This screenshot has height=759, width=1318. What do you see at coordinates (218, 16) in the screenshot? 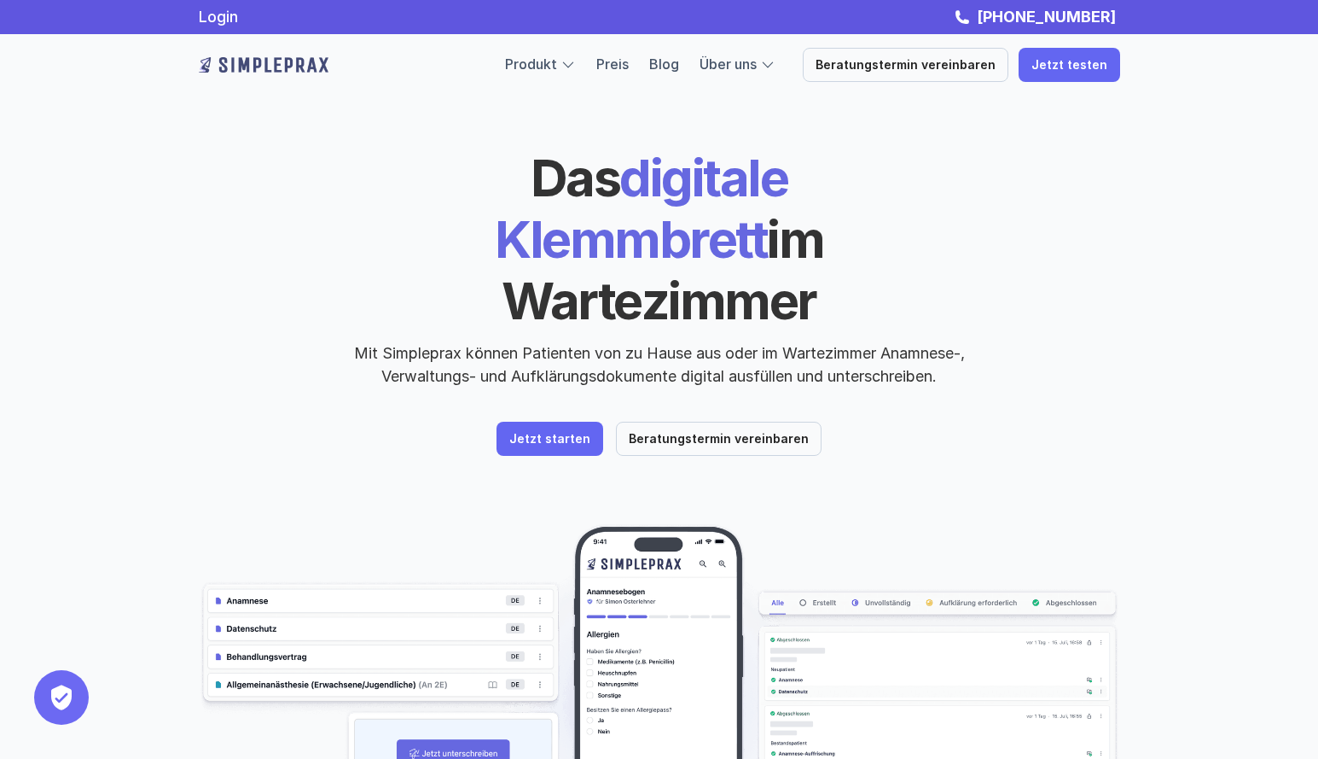
I see `a: Login` at bounding box center [218, 16].